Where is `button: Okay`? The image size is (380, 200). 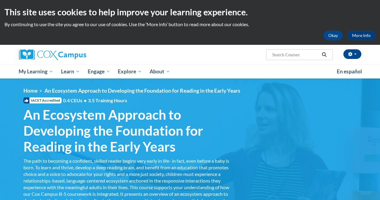
button: Okay is located at coordinates (333, 35).